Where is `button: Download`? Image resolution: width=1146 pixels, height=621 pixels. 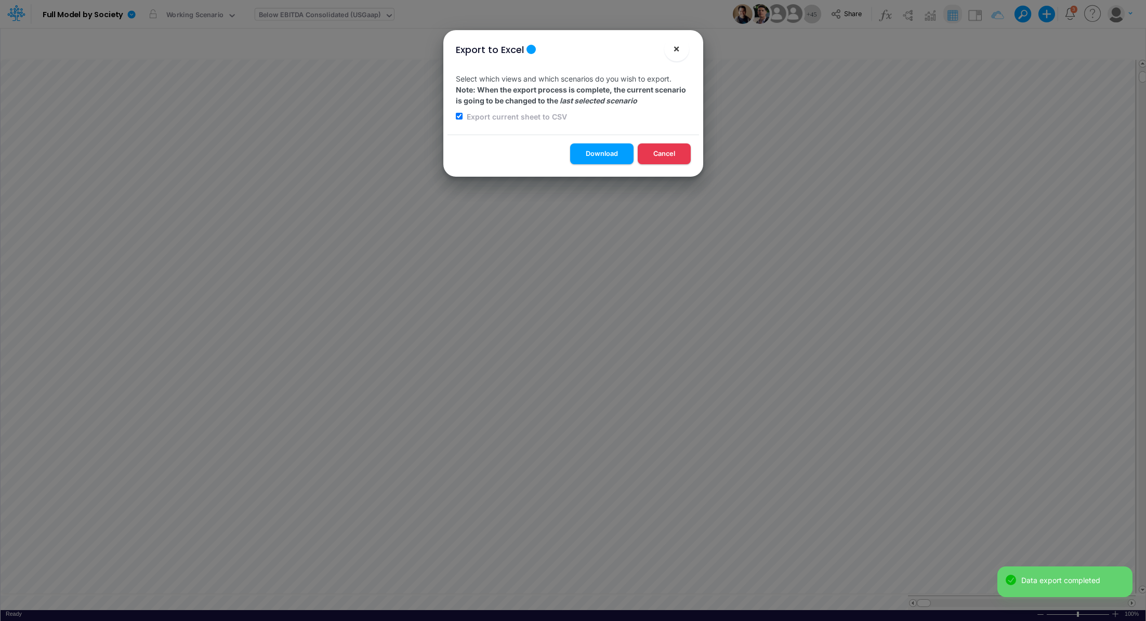
button: Download is located at coordinates (602, 153).